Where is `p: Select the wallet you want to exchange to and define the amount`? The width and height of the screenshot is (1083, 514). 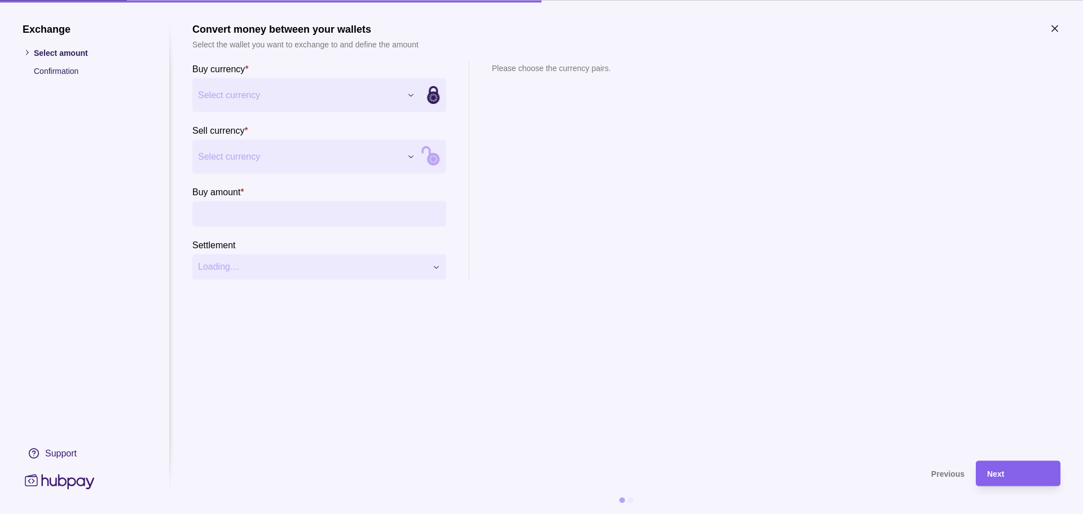 p: Select the wallet you want to exchange to and define the amount is located at coordinates (305, 44).